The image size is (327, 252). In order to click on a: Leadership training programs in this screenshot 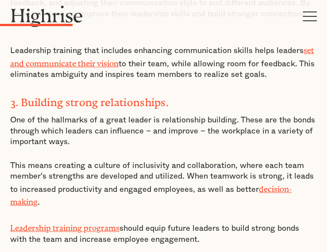, I will do `click(65, 226)`.